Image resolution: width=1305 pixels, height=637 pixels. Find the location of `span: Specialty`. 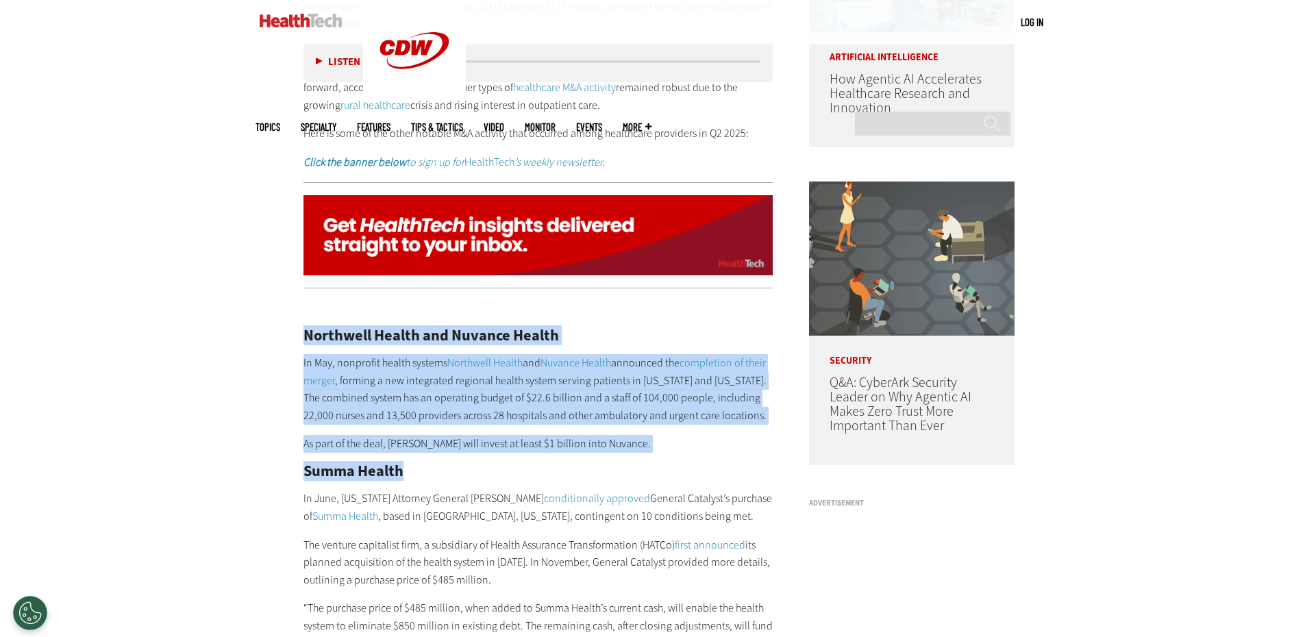

span: Specialty is located at coordinates (319, 127).